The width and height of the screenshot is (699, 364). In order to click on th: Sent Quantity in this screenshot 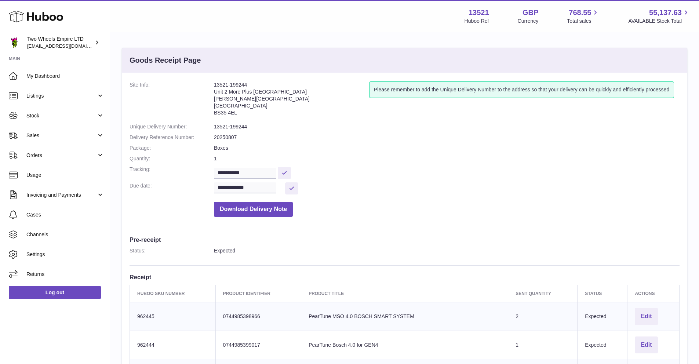, I will do `click(543, 293)`.